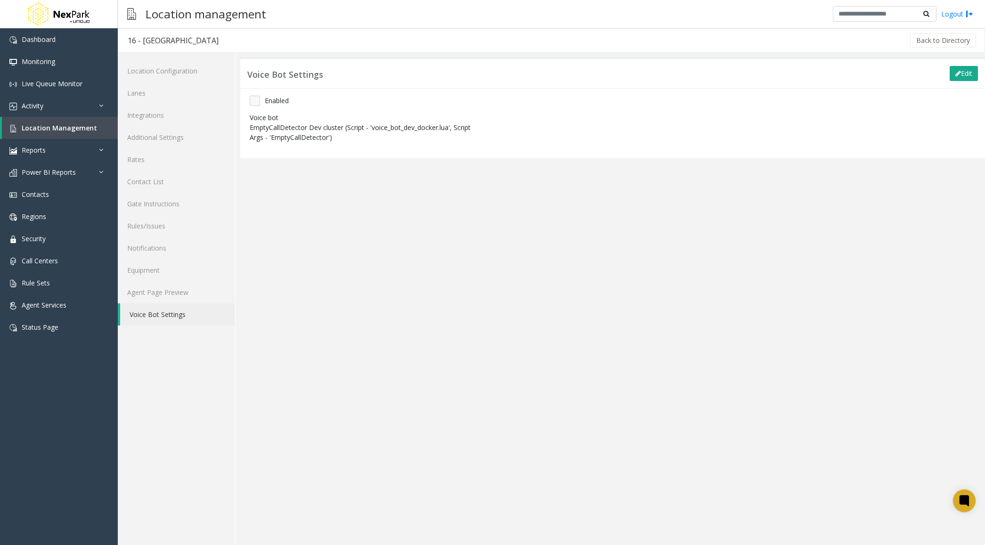  I want to click on a: Notifications, so click(176, 248).